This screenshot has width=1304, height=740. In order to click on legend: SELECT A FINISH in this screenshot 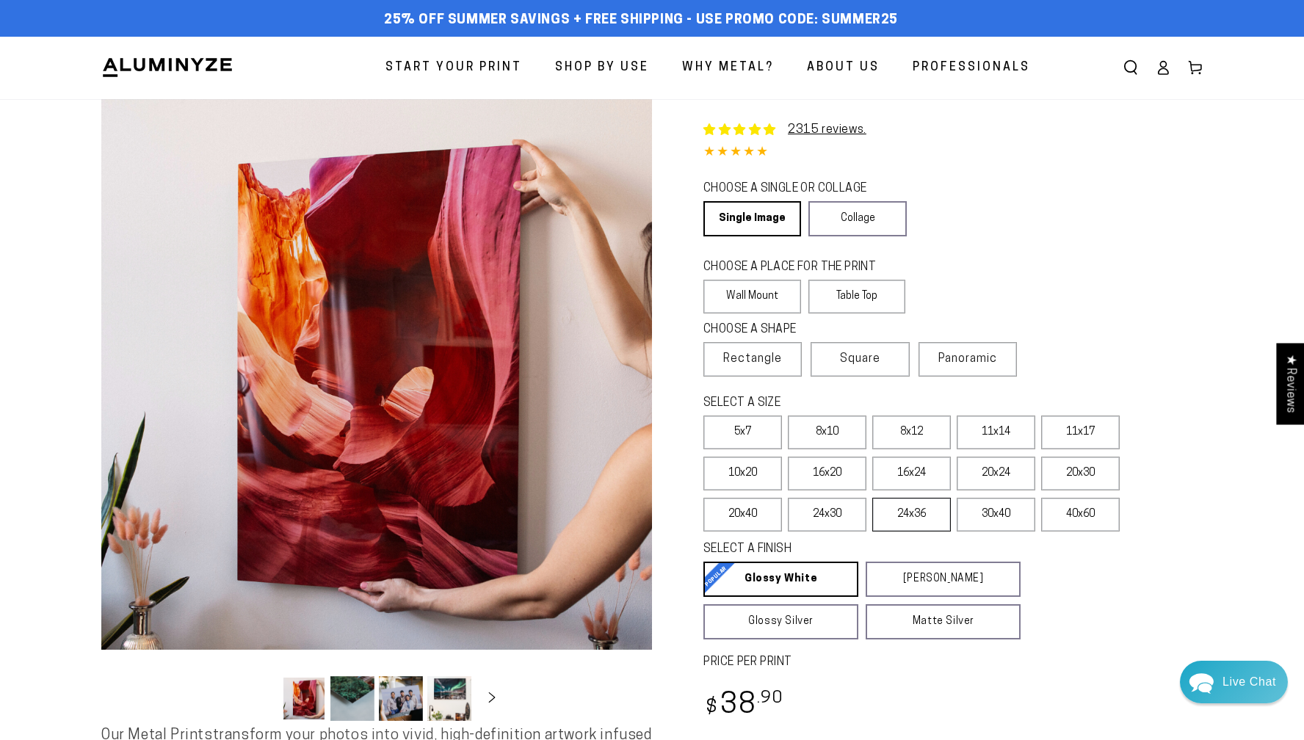, I will do `click(845, 549)`.